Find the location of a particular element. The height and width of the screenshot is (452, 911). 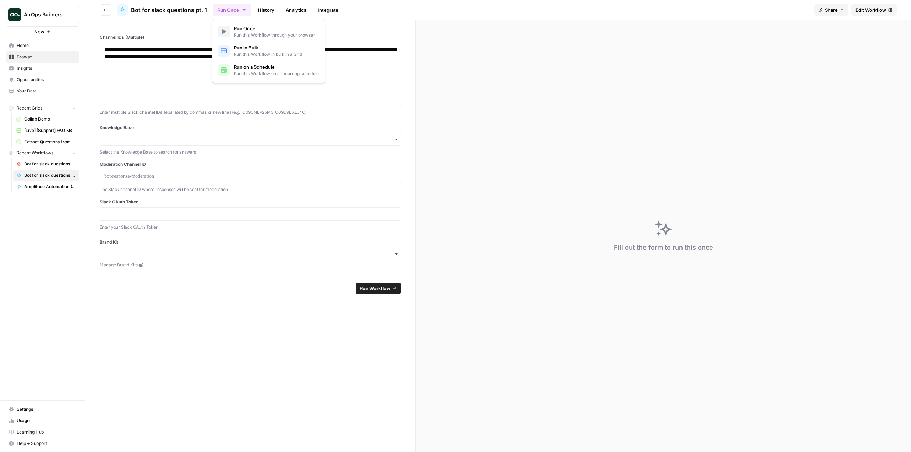

div: Run Once is located at coordinates (268, 51).